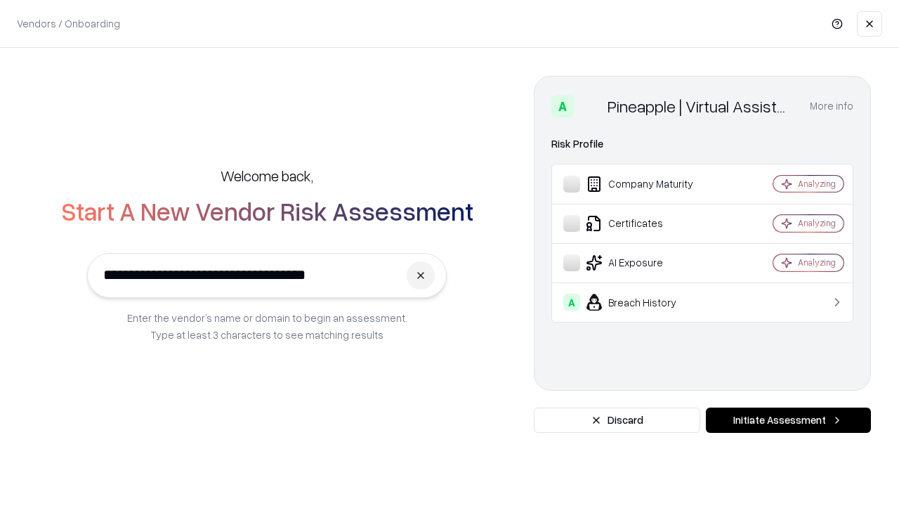  Describe the element at coordinates (591, 106) in the screenshot. I see `img: Pineapple | Virtual Assistant Agency` at that location.